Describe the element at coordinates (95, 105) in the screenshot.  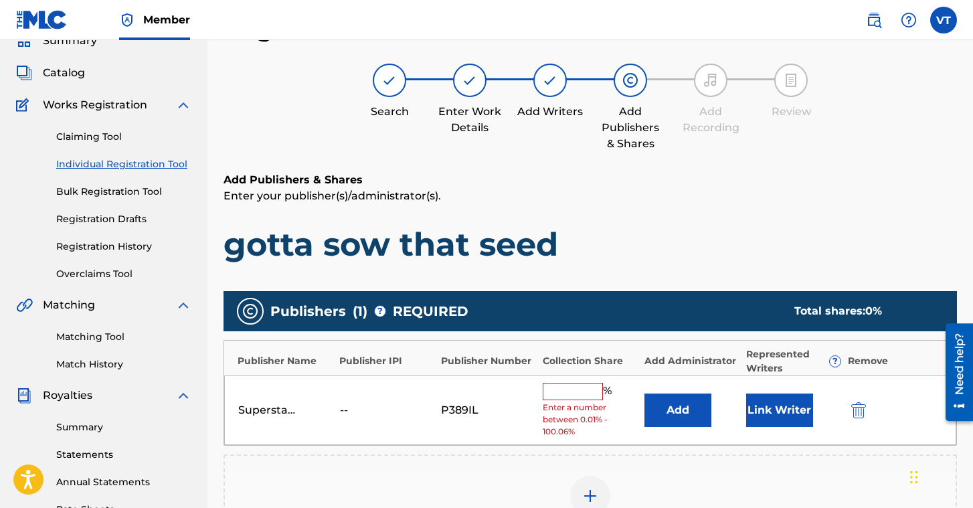
I see `span: Works Registration` at that location.